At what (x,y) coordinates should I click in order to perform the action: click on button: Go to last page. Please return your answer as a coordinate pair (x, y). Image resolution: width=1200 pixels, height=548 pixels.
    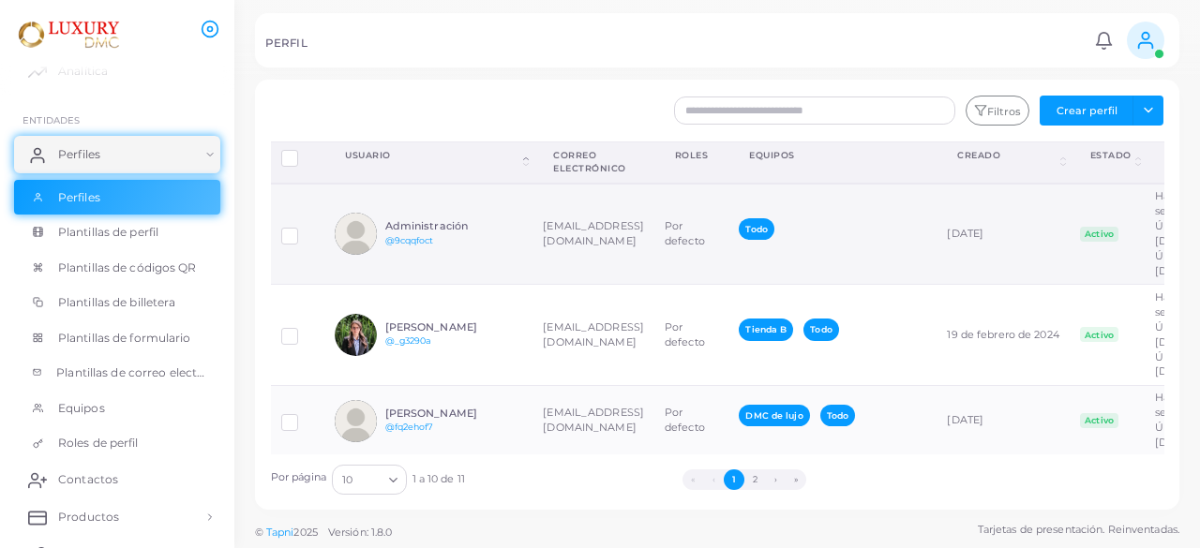
    Looking at the image, I should click on (796, 480).